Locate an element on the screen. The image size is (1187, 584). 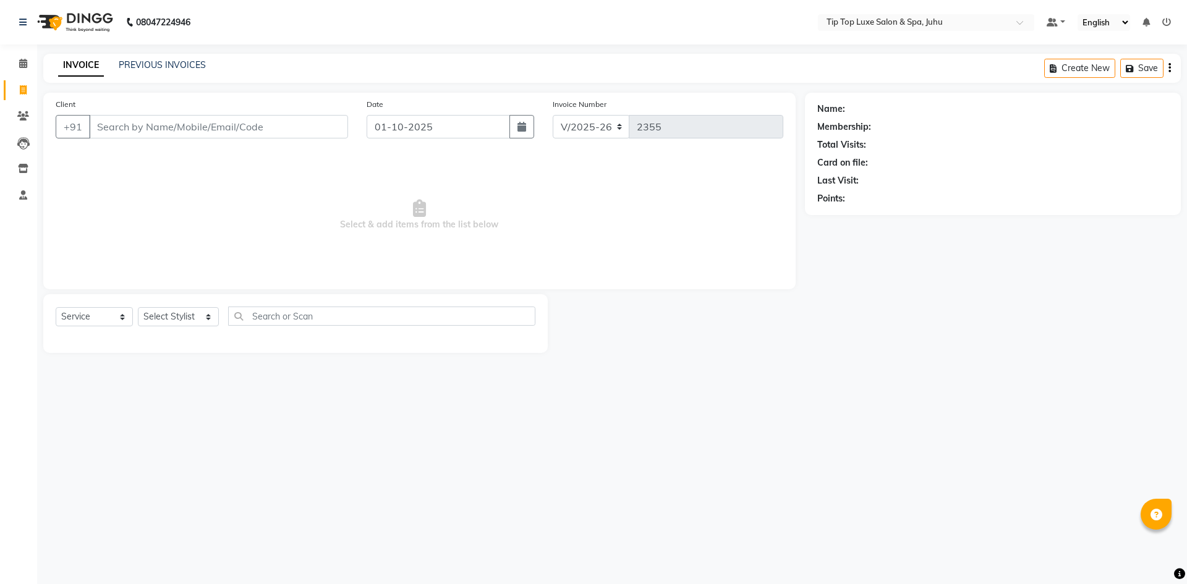
a: INVOICE is located at coordinates (81, 66).